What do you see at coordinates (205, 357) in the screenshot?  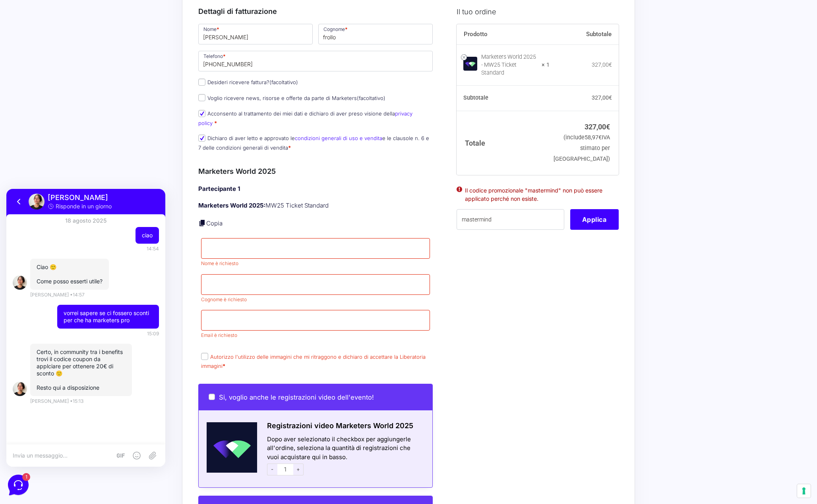 I see `input: Autorizzo l'utilizzo delle immagini che mi ritraggono e dichiaro di accettare la Liberatoria imma...` at bounding box center [205, 357].